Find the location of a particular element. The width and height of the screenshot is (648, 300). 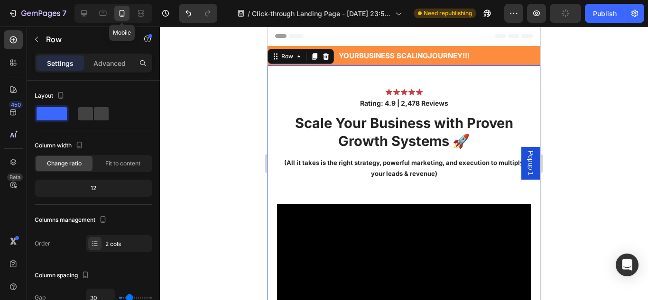

strong: bUSINESS SCALING is located at coordinates (126, 29).